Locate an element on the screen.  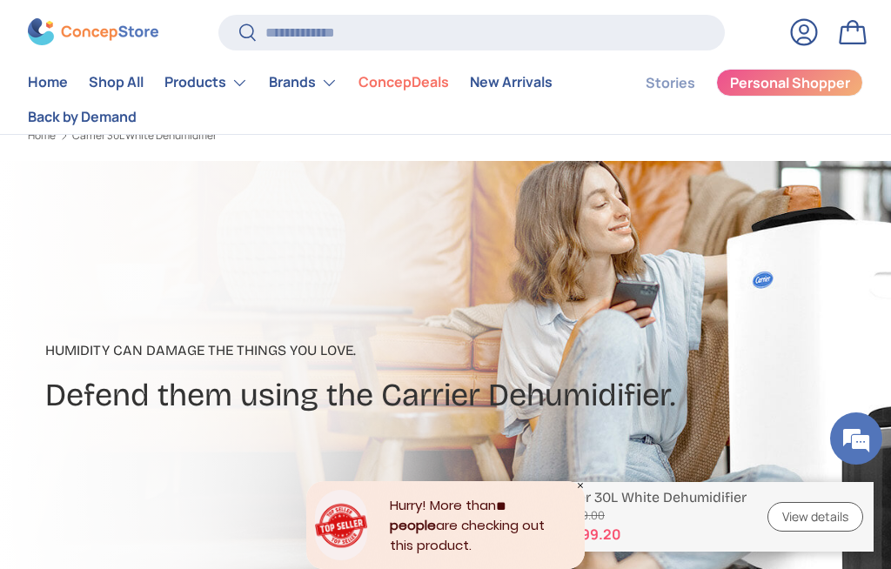
div: Close is located at coordinates (581, 486).